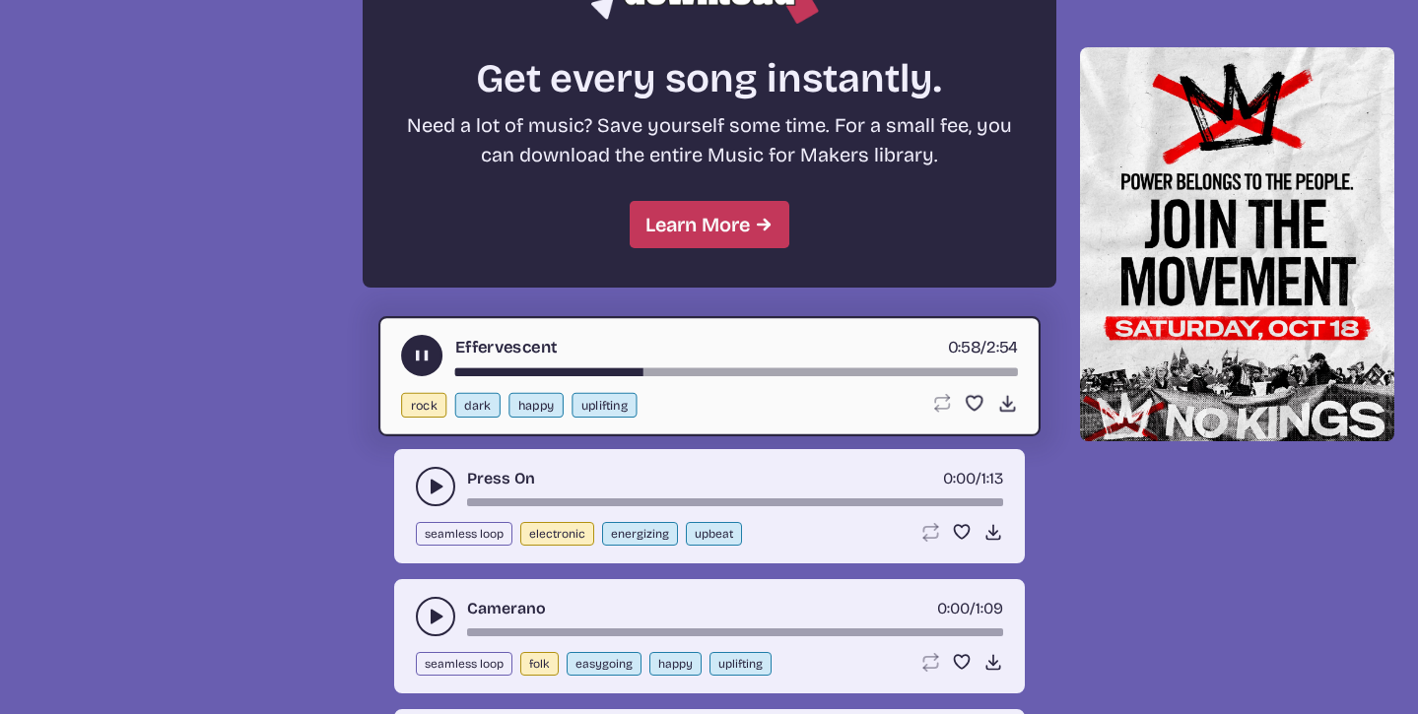  What do you see at coordinates (989, 608) in the screenshot?
I see `span: 1:09` at bounding box center [989, 608].